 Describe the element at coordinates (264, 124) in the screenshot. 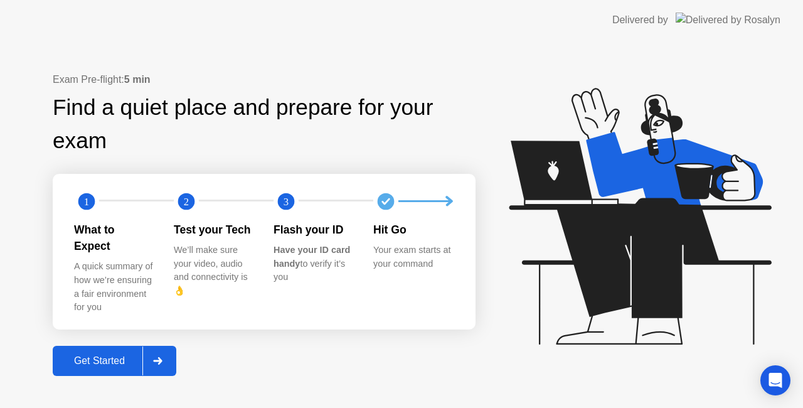

I see `div: Find a quiet place and prepare for your exam` at that location.